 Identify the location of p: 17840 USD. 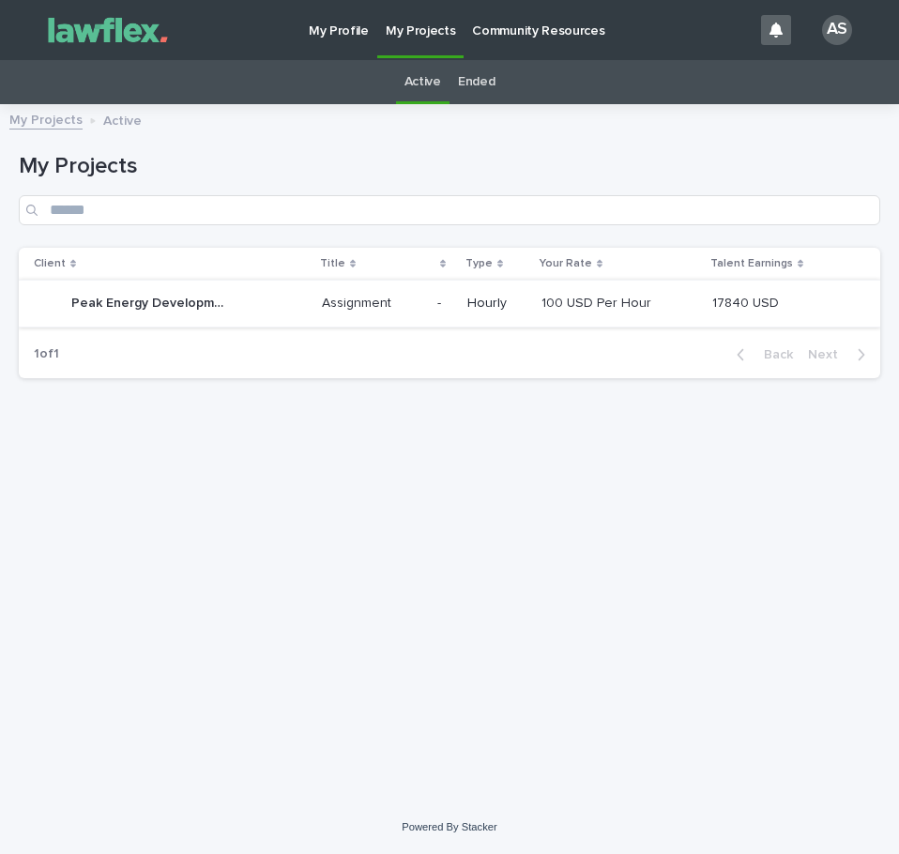
(747, 301).